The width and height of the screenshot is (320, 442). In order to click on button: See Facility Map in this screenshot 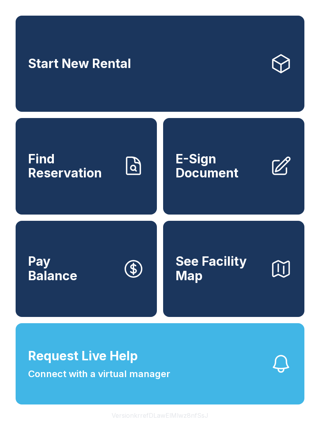, I will do `click(234, 269)`.